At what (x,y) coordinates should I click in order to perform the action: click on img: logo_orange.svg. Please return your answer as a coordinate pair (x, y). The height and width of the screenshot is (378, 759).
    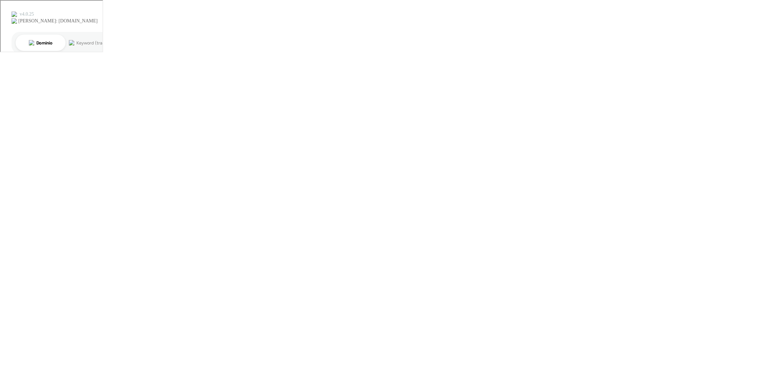
    Looking at the image, I should click on (14, 14).